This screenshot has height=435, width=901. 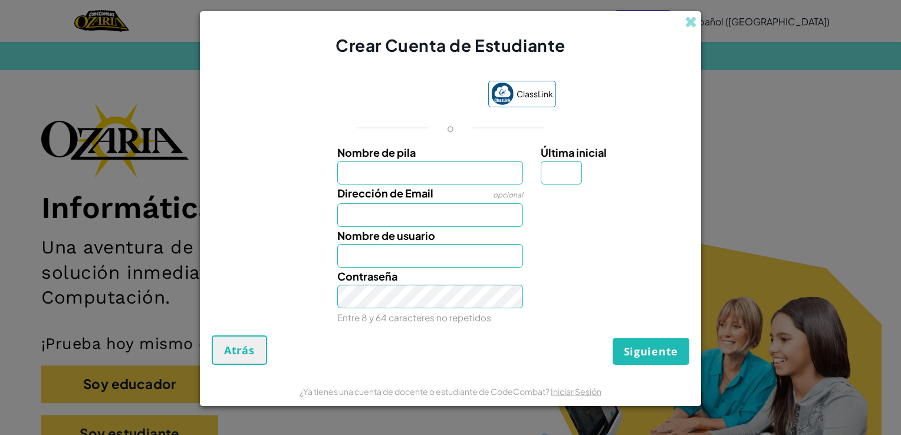 I want to click on p: o, so click(x=451, y=128).